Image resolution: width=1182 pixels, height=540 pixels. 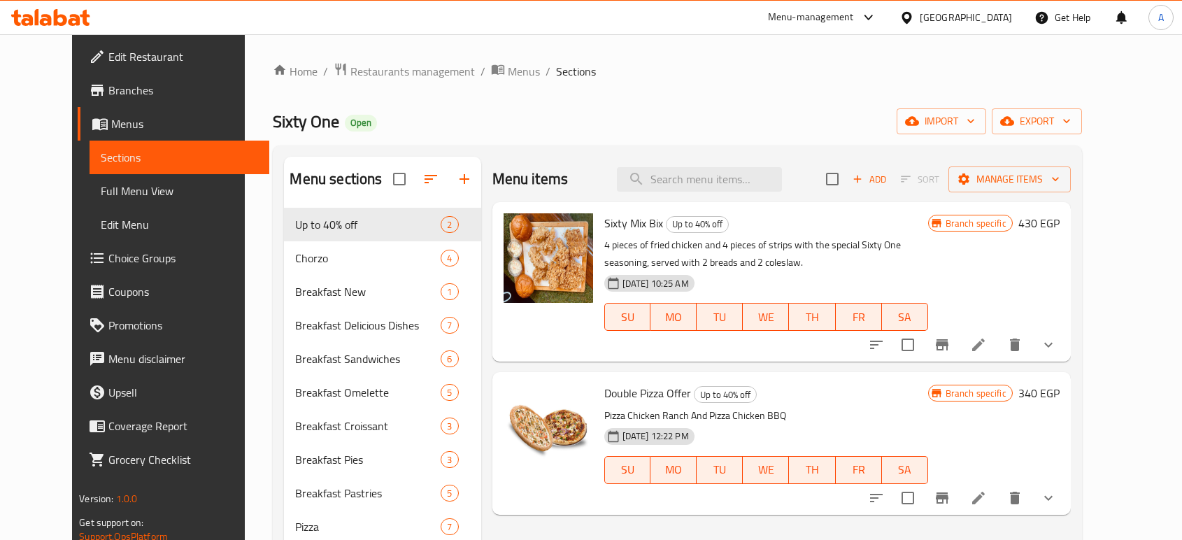 What do you see at coordinates (368, 493) in the screenshot?
I see `div: Breakfast Pastries` at bounding box center [368, 493].